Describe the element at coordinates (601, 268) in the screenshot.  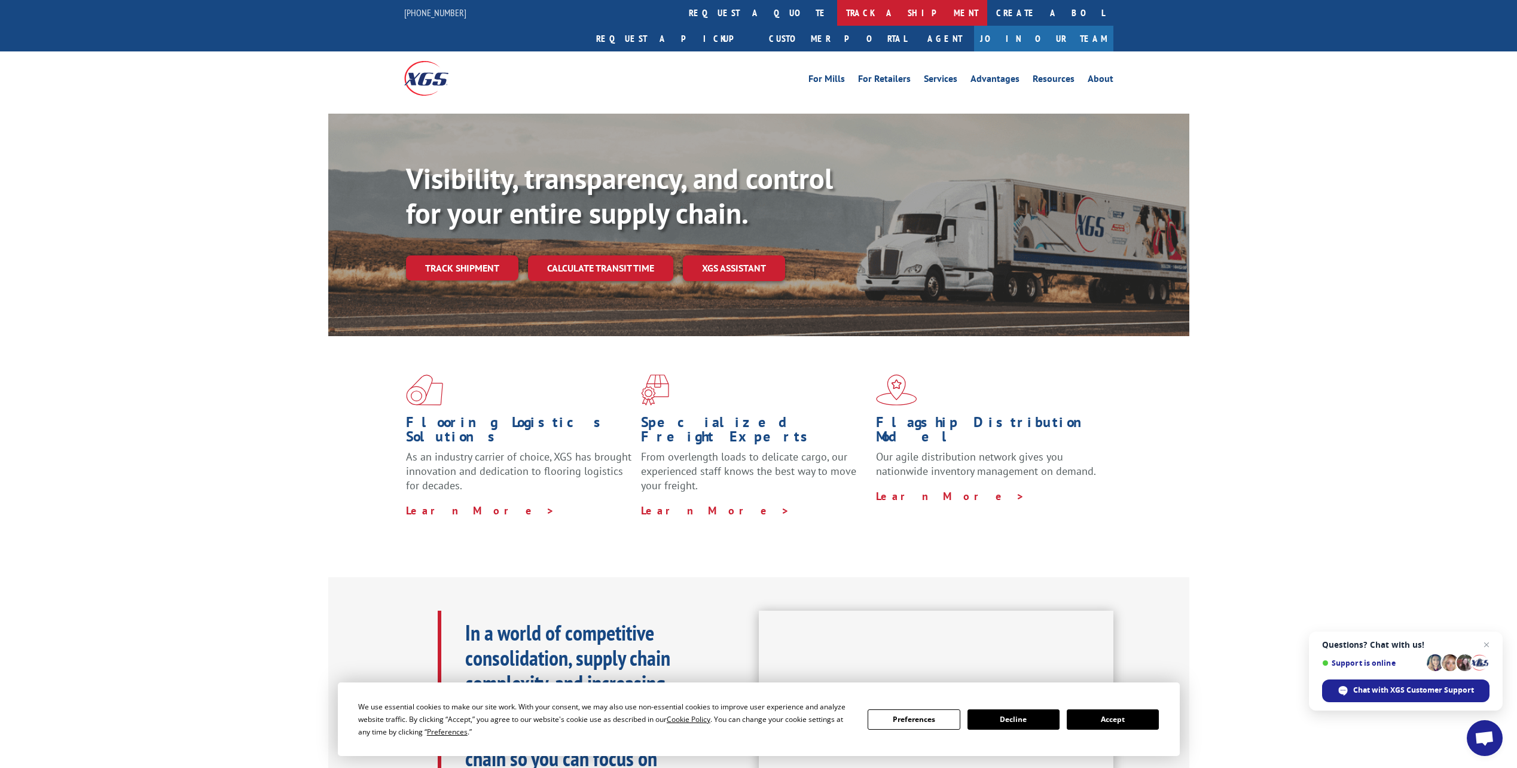
I see `a: Calculate transit time` at that location.